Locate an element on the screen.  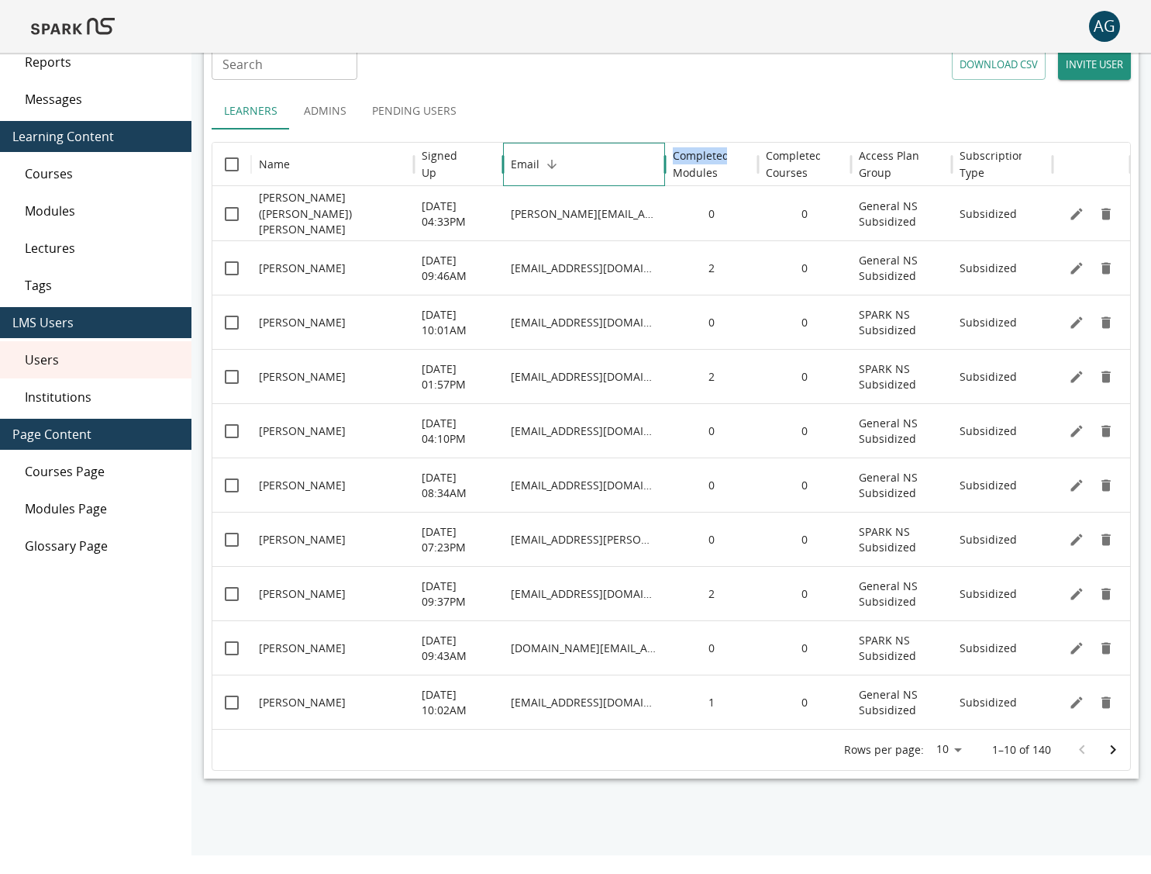
button: Download CSV is located at coordinates (998, 64).